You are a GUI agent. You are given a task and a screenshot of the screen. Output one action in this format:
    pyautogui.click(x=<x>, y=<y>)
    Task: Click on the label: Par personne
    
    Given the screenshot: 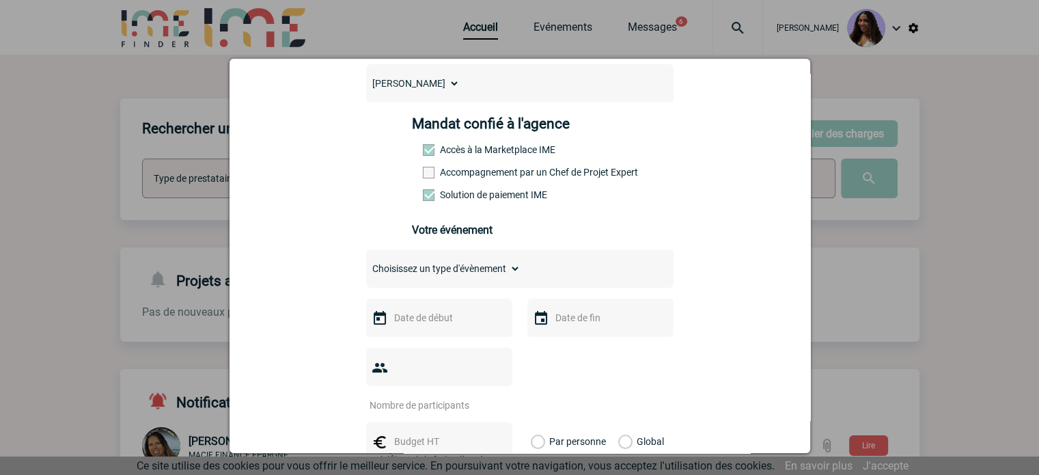 What is the action you would take?
    pyautogui.click(x=538, y=441)
    